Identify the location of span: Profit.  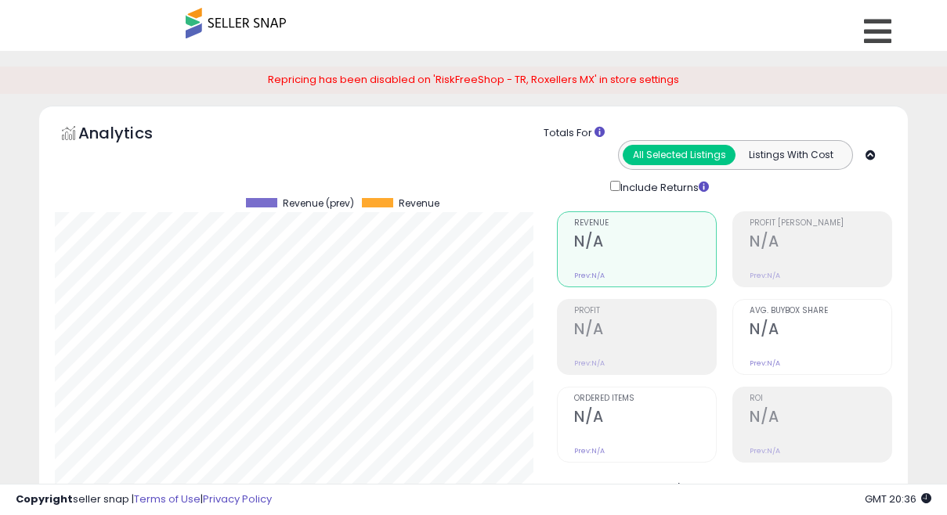
(645, 311).